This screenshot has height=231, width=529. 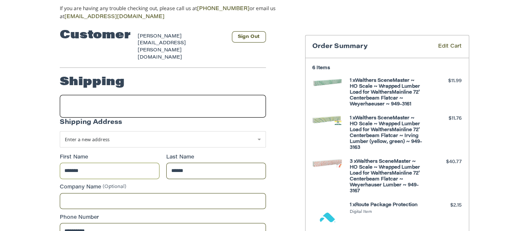 What do you see at coordinates (364, 46) in the screenshot?
I see `h3: Order Summary` at bounding box center [364, 46].